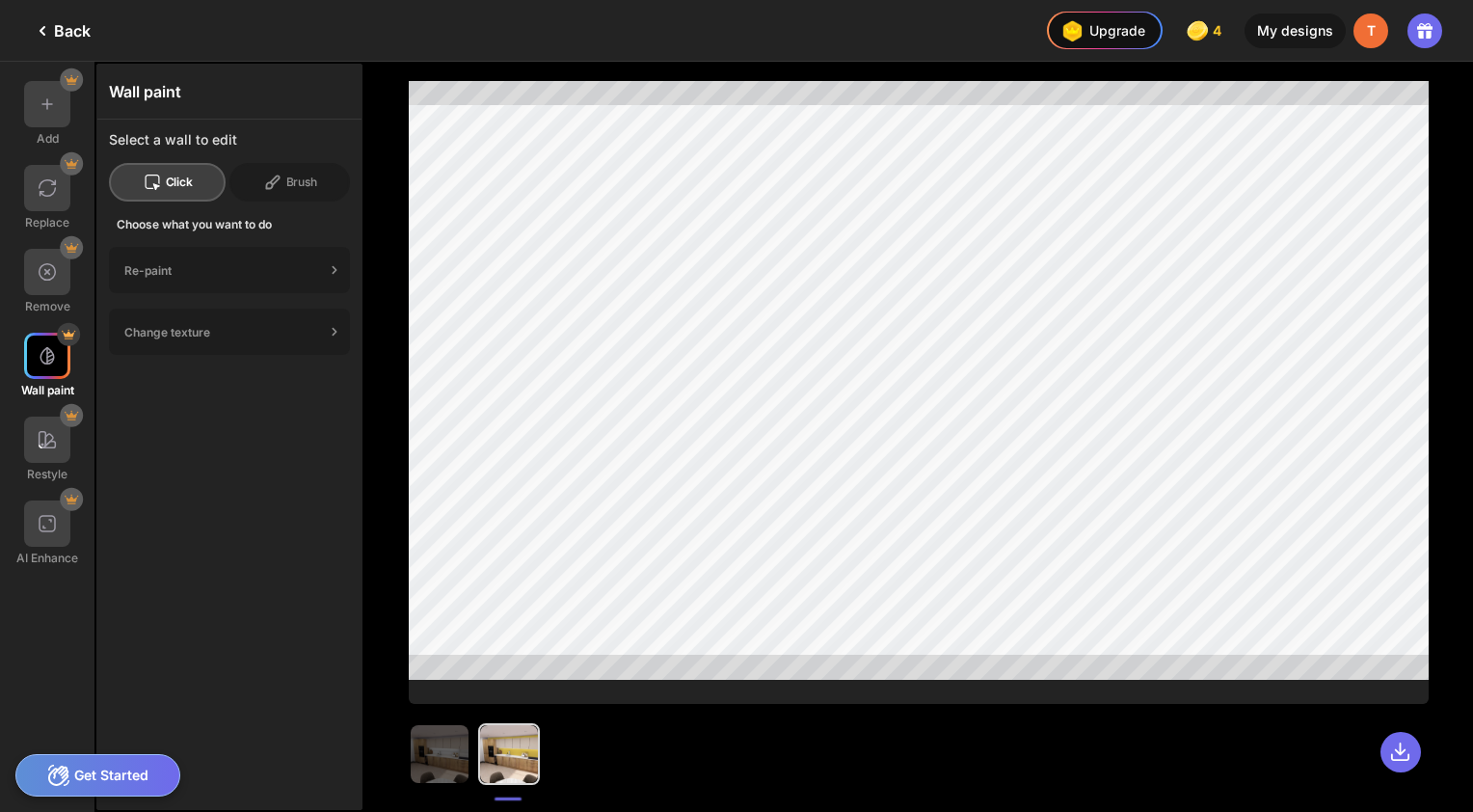 This screenshot has width=1473, height=812. What do you see at coordinates (47, 138) in the screenshot?
I see `div: Add` at bounding box center [47, 138].